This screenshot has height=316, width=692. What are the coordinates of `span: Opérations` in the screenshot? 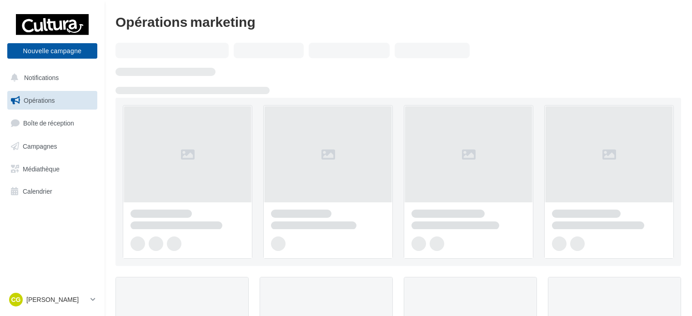 It's located at (39, 100).